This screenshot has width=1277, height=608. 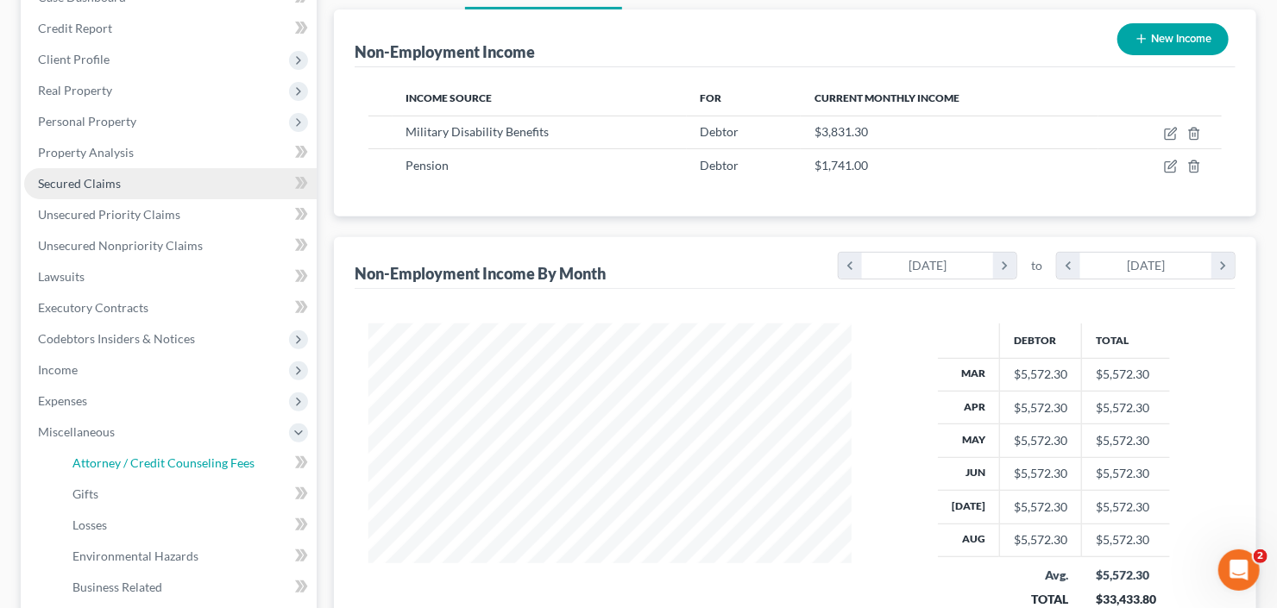 What do you see at coordinates (135, 556) in the screenshot?
I see `span: Environmental Hazards` at bounding box center [135, 556].